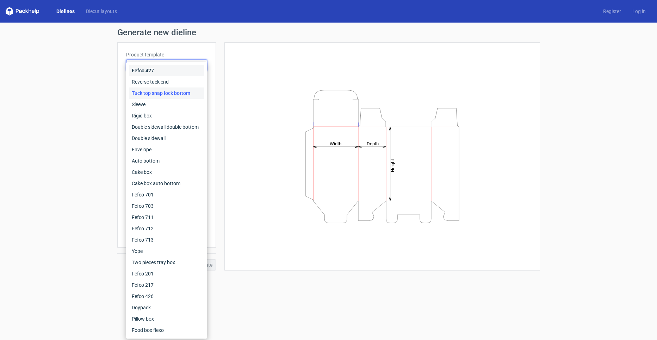  I want to click on div: Tuck top snap lock bottom, so click(167, 93).